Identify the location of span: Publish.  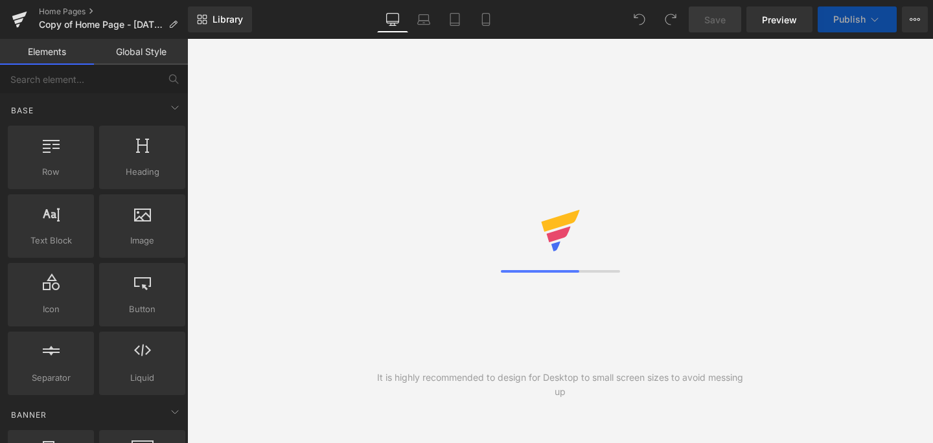
(849, 19).